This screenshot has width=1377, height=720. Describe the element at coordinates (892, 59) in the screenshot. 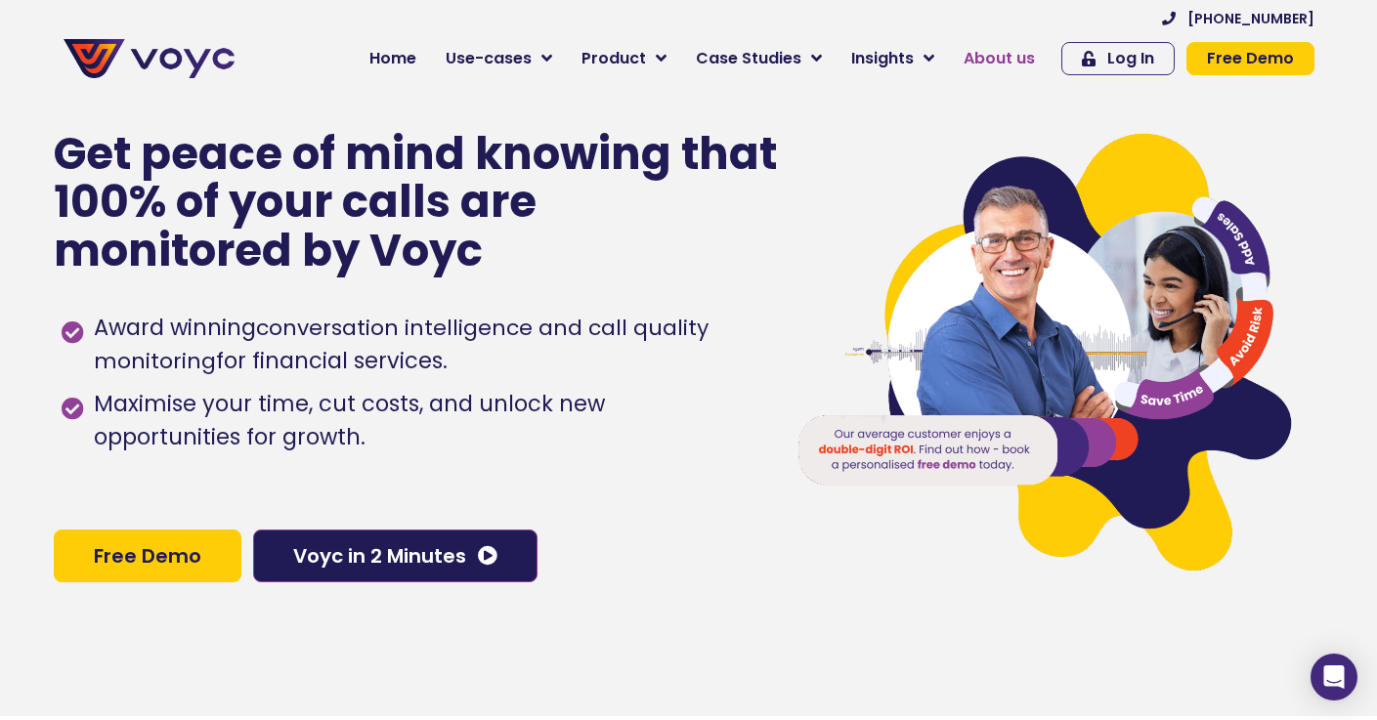

I see `a: Insights` at that location.